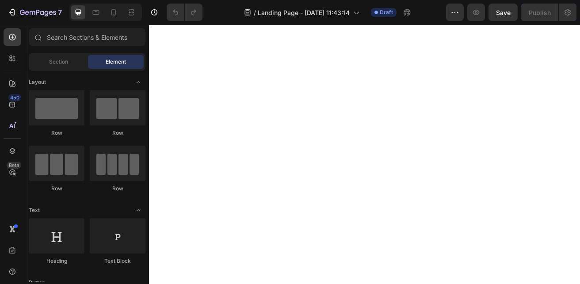 The image size is (580, 284). I want to click on div: Heading, so click(57, 261).